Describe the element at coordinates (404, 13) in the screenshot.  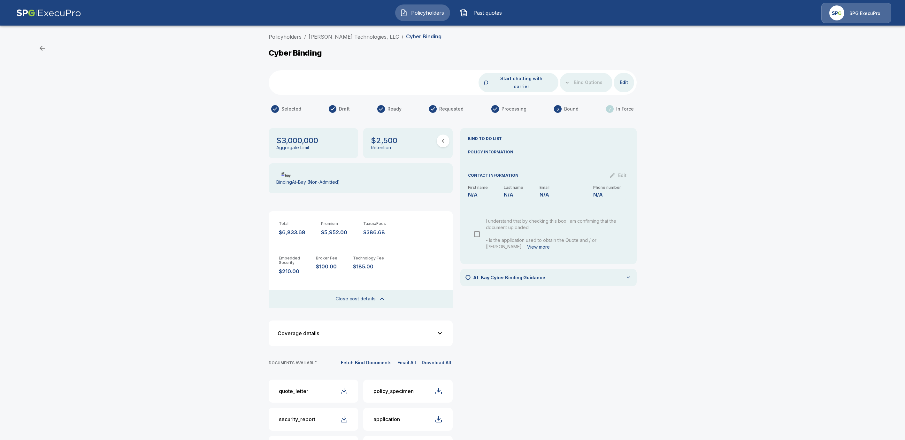
I see `img: Policyholders Icon` at that location.